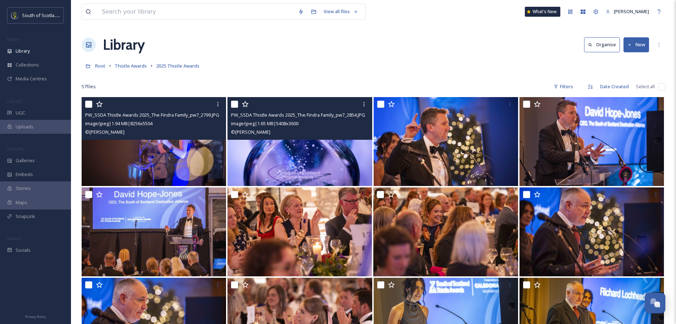  I want to click on span: Maps, so click(21, 202).